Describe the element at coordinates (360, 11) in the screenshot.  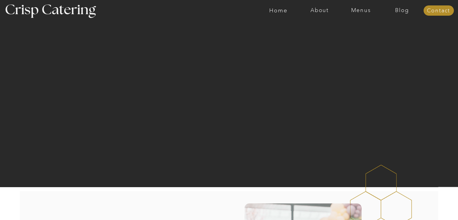
I see `a: Menus` at that location.